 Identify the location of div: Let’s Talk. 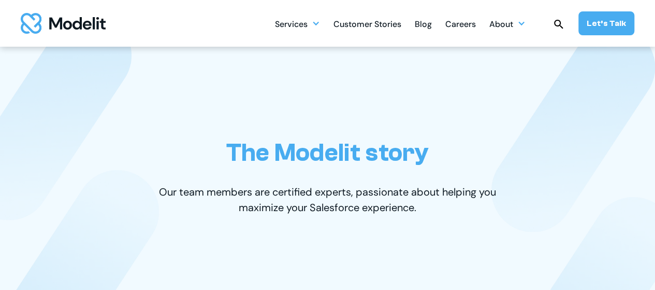
(607, 23).